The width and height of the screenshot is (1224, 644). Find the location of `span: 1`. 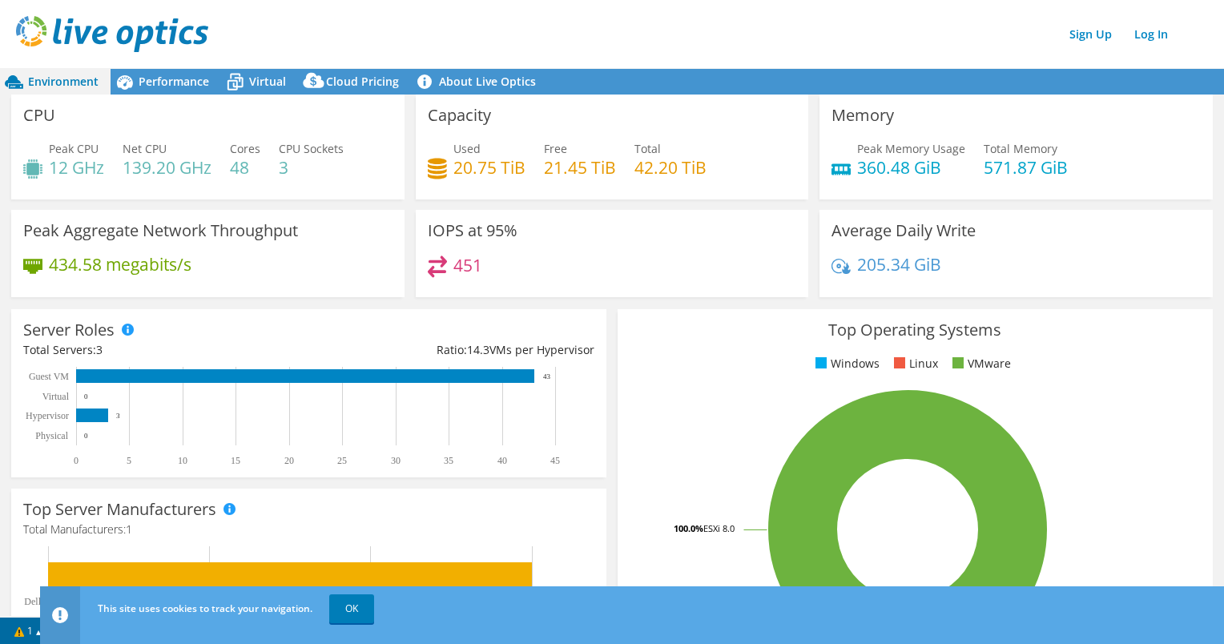

span: 1 is located at coordinates (129, 529).